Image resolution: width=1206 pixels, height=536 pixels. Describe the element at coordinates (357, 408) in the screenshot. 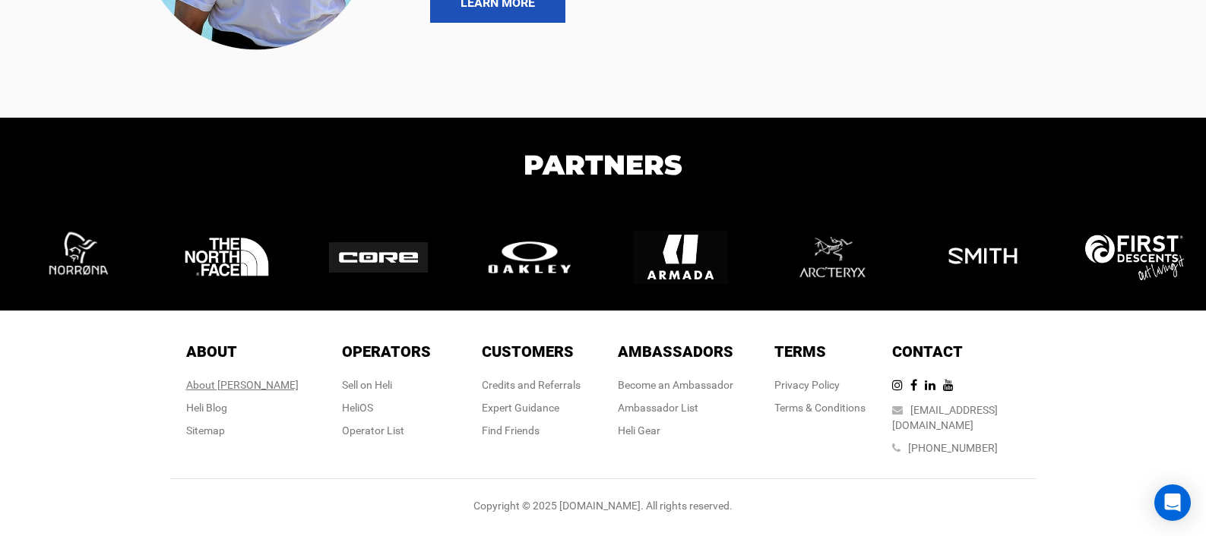

I see `a: HeliOS` at that location.